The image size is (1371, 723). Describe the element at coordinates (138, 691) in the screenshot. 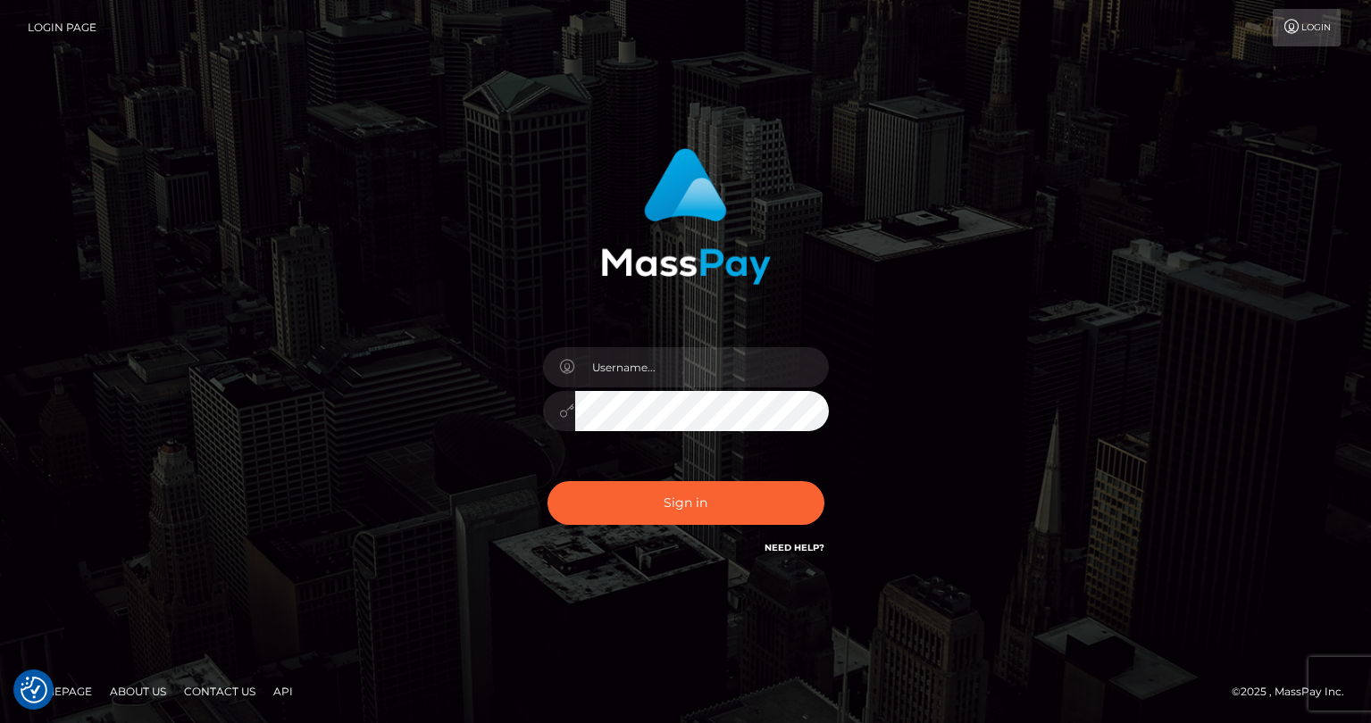

I see `a: About Us` at that location.